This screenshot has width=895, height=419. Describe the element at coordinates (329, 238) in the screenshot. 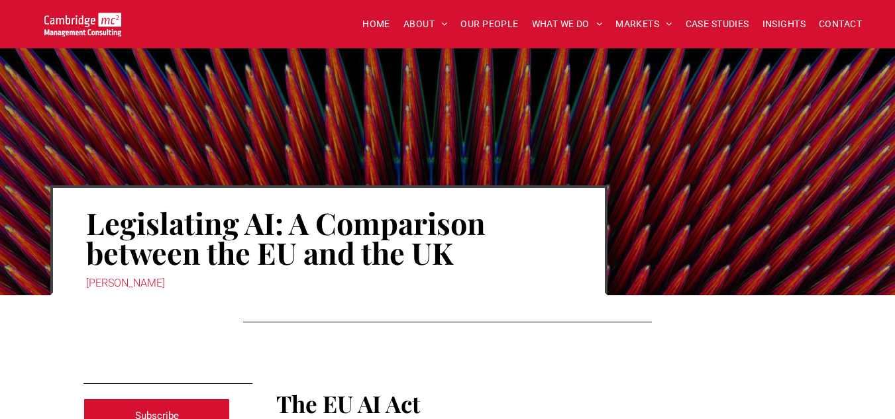

I see `h1: Legislating AI: A Comparison between the EU and the UK` at that location.